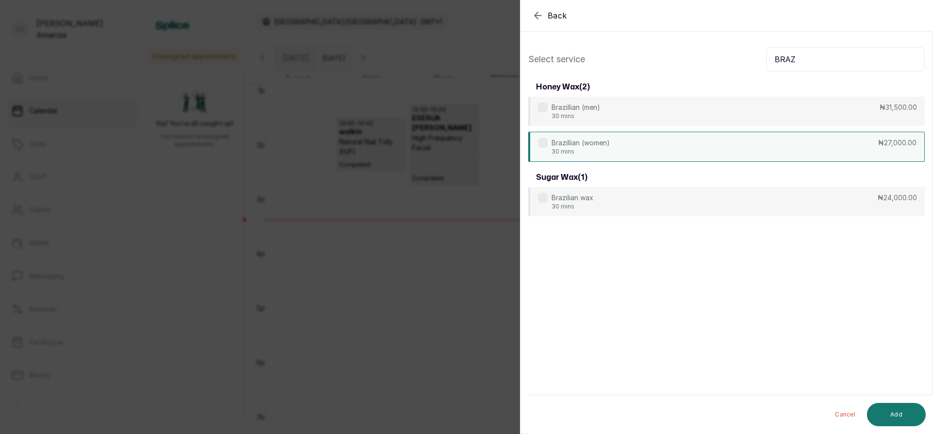  What do you see at coordinates (572, 198) in the screenshot?
I see `p: Brazilian wax` at bounding box center [572, 198].